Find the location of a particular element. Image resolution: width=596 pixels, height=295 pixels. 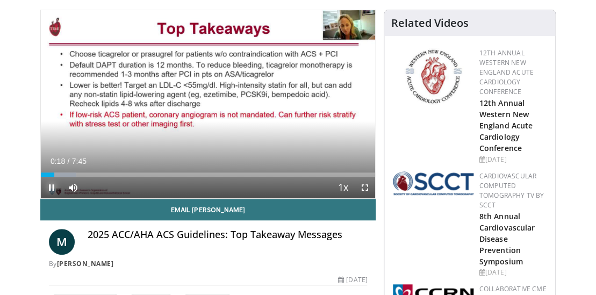

span: 7:45 is located at coordinates (79, 161).